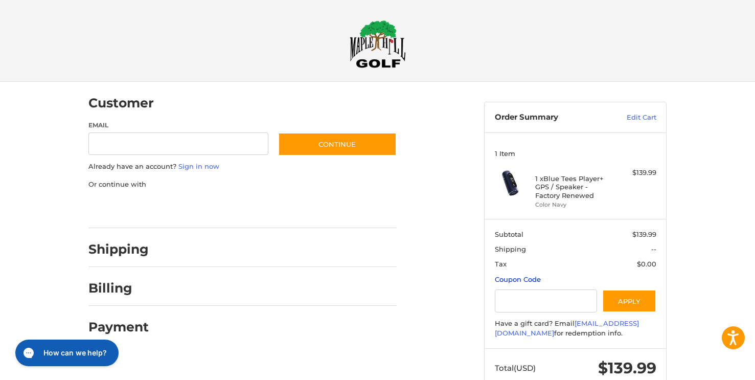  Describe the element at coordinates (576, 328) in the screenshot. I see `div: Have a gift card? Email for redemption info.` at that location.